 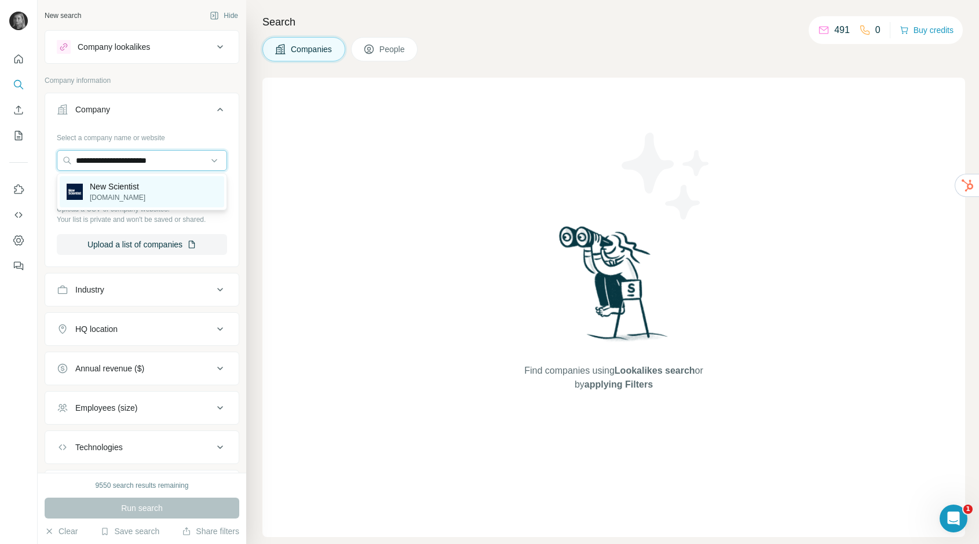 What do you see at coordinates (75, 192) in the screenshot?
I see `img: New Scientist` at bounding box center [75, 192].